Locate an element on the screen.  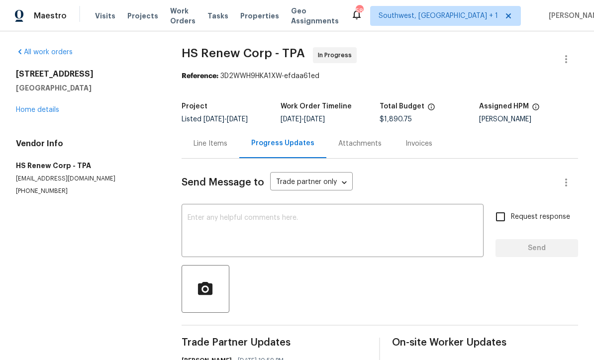
span: In Progress is located at coordinates (337, 55).